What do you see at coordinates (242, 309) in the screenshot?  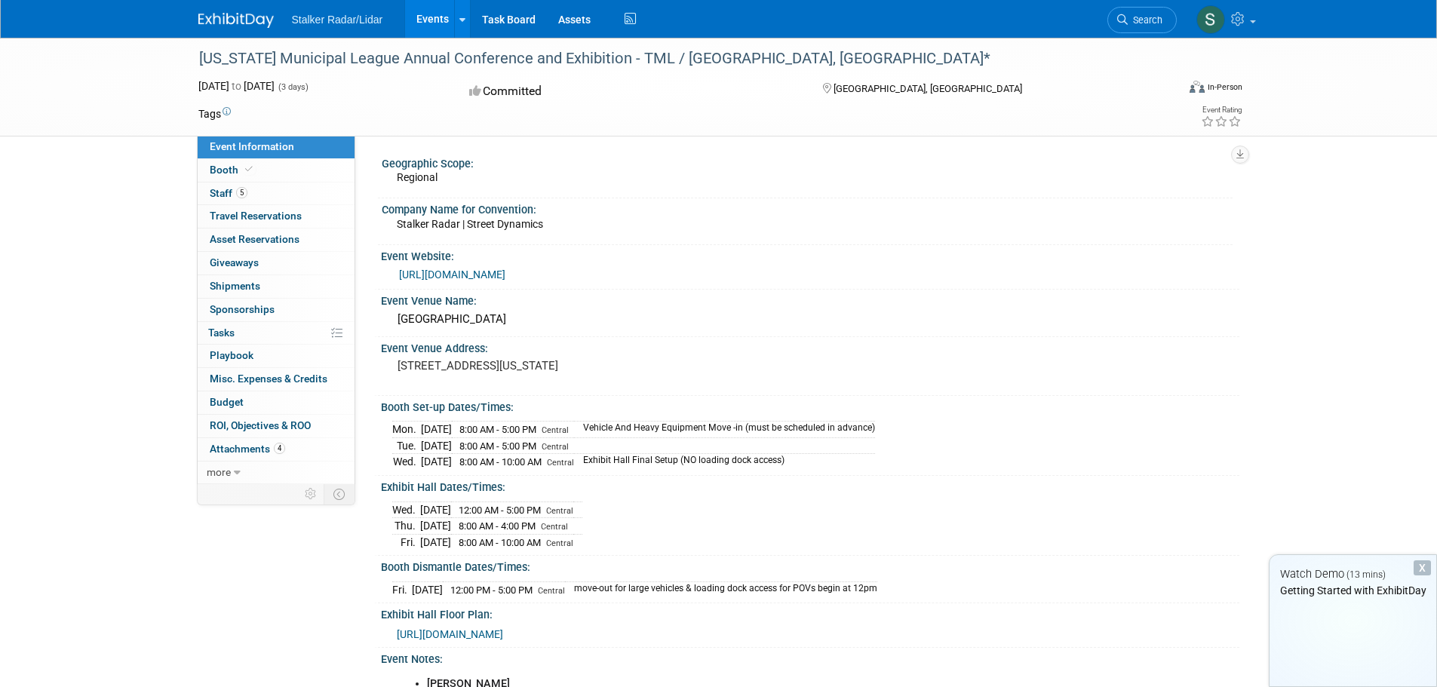 I see `span: Sponsorships` at bounding box center [242, 309].